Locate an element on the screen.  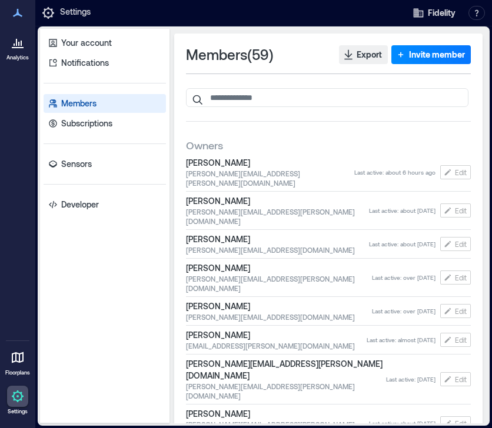
a: Members is located at coordinates (105, 104).